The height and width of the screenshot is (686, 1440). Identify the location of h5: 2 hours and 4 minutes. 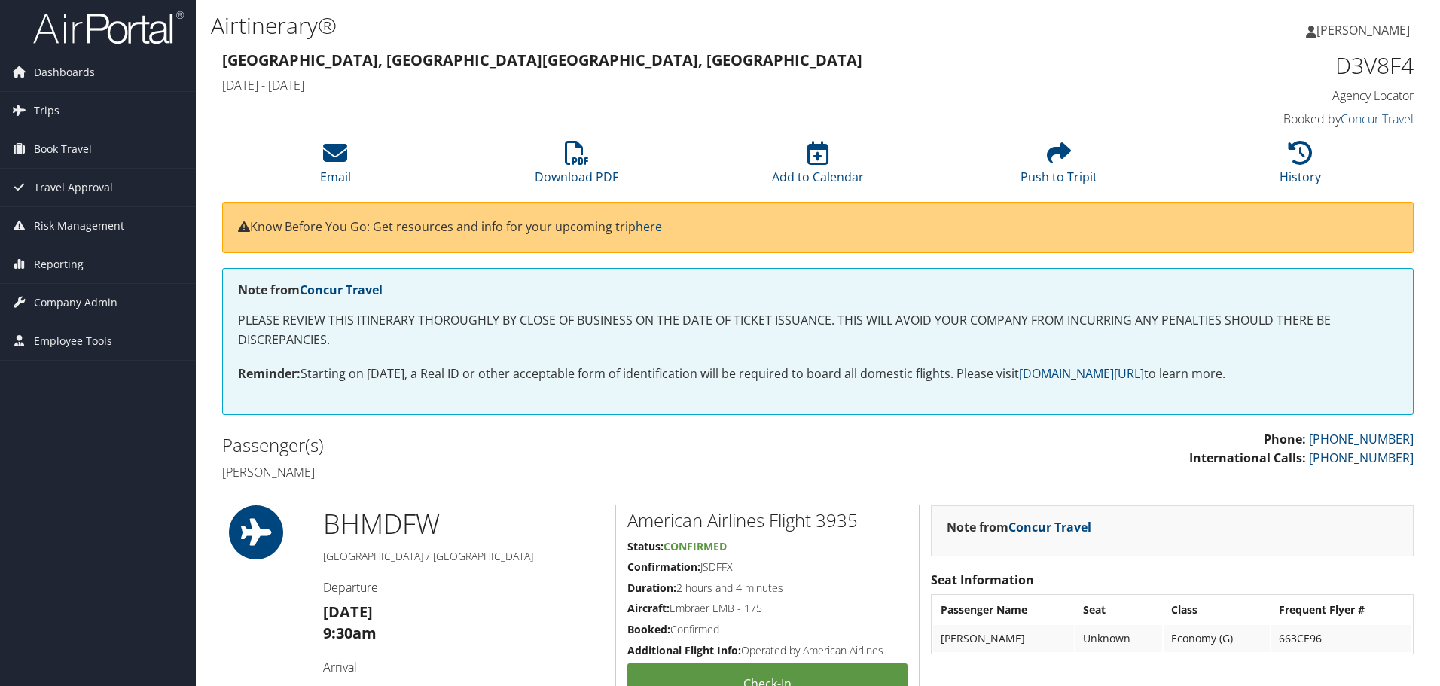
(767, 588).